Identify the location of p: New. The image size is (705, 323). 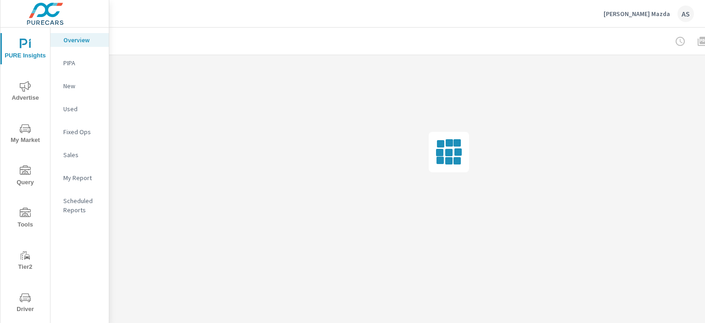
(82, 86).